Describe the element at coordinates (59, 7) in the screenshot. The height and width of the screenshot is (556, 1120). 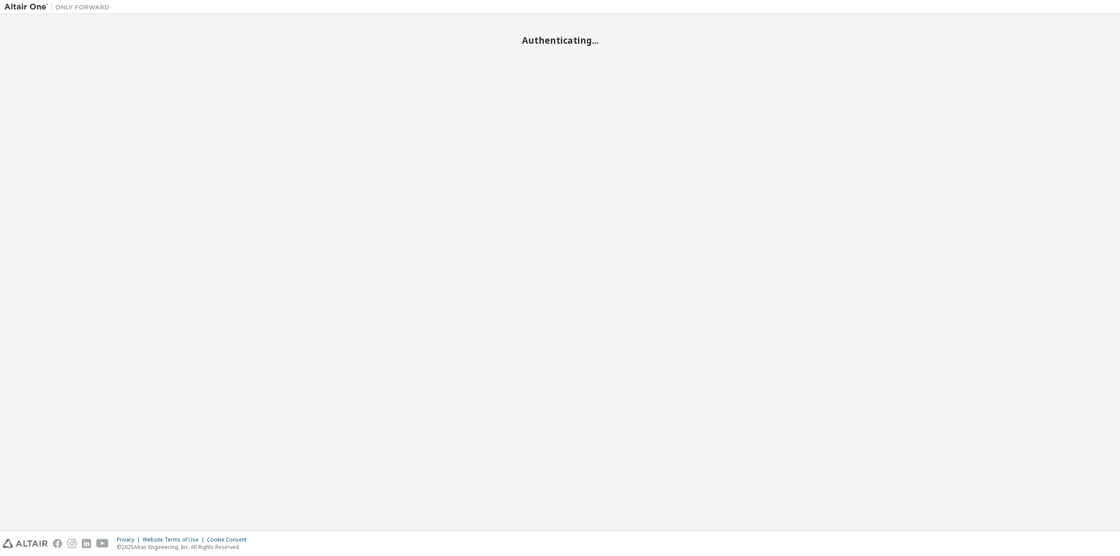
I see `img: Altair One` at that location.